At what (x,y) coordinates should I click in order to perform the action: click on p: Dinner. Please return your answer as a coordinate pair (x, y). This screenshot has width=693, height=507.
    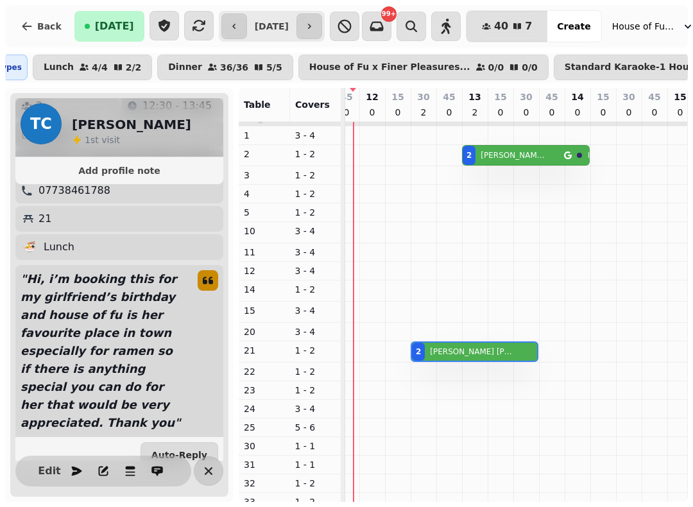
    Looking at the image, I should click on (185, 67).